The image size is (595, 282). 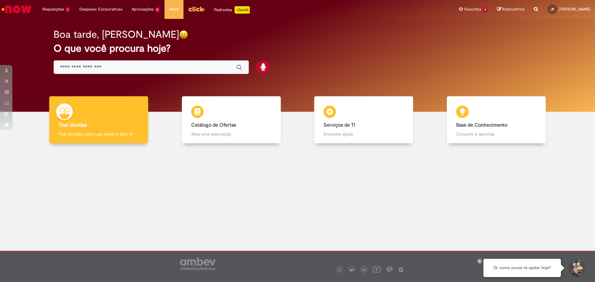 I want to click on span: Favoritos, so click(x=473, y=9).